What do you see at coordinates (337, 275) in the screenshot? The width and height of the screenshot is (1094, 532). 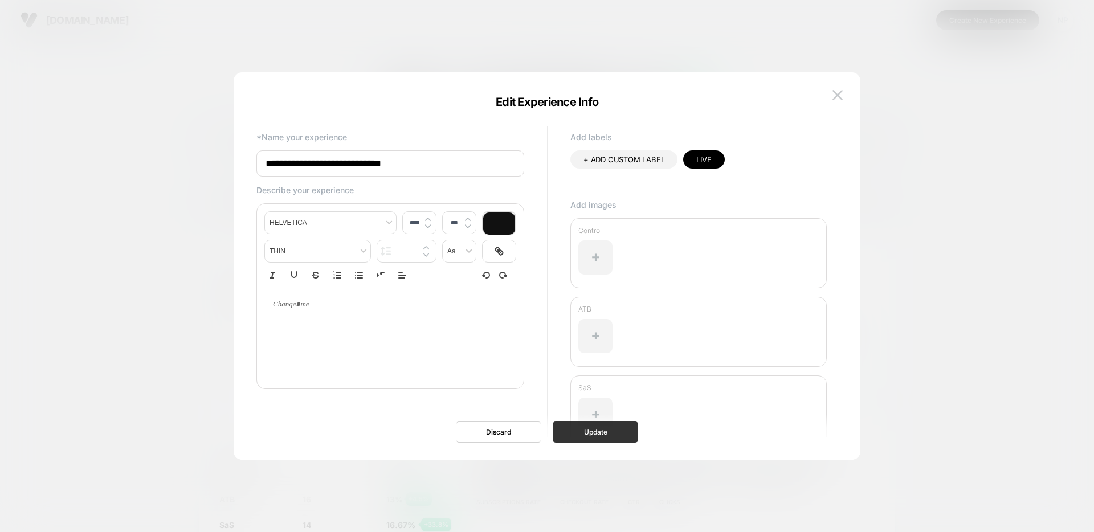 I see `button: Ordered list` at bounding box center [337, 275].